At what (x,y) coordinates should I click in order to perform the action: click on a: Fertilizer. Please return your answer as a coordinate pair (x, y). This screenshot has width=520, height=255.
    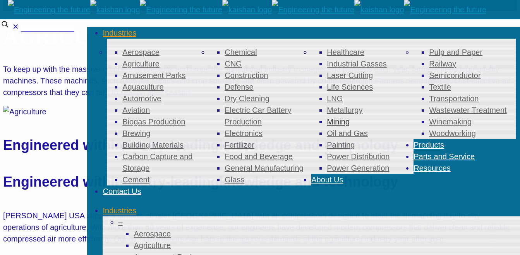
    Looking at the image, I should click on (239, 145).